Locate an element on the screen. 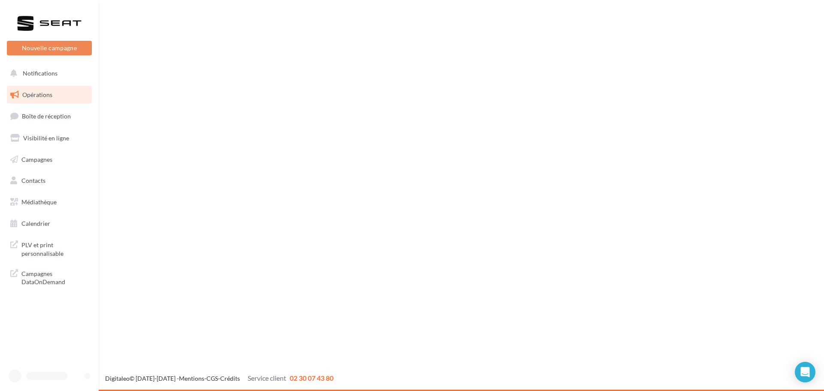 This screenshot has height=391, width=824. button: Notifications is located at coordinates (48, 73).